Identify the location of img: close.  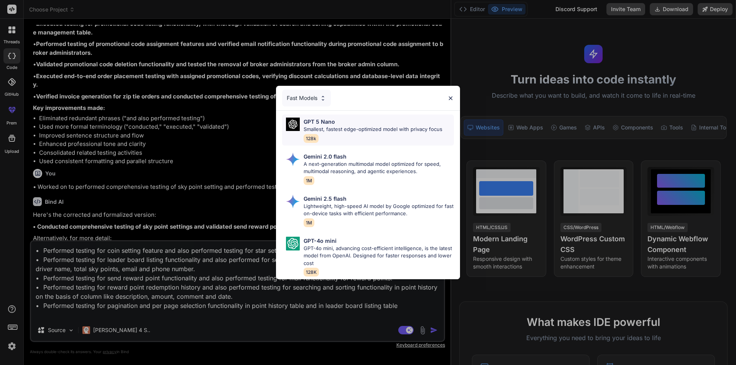
(450, 98).